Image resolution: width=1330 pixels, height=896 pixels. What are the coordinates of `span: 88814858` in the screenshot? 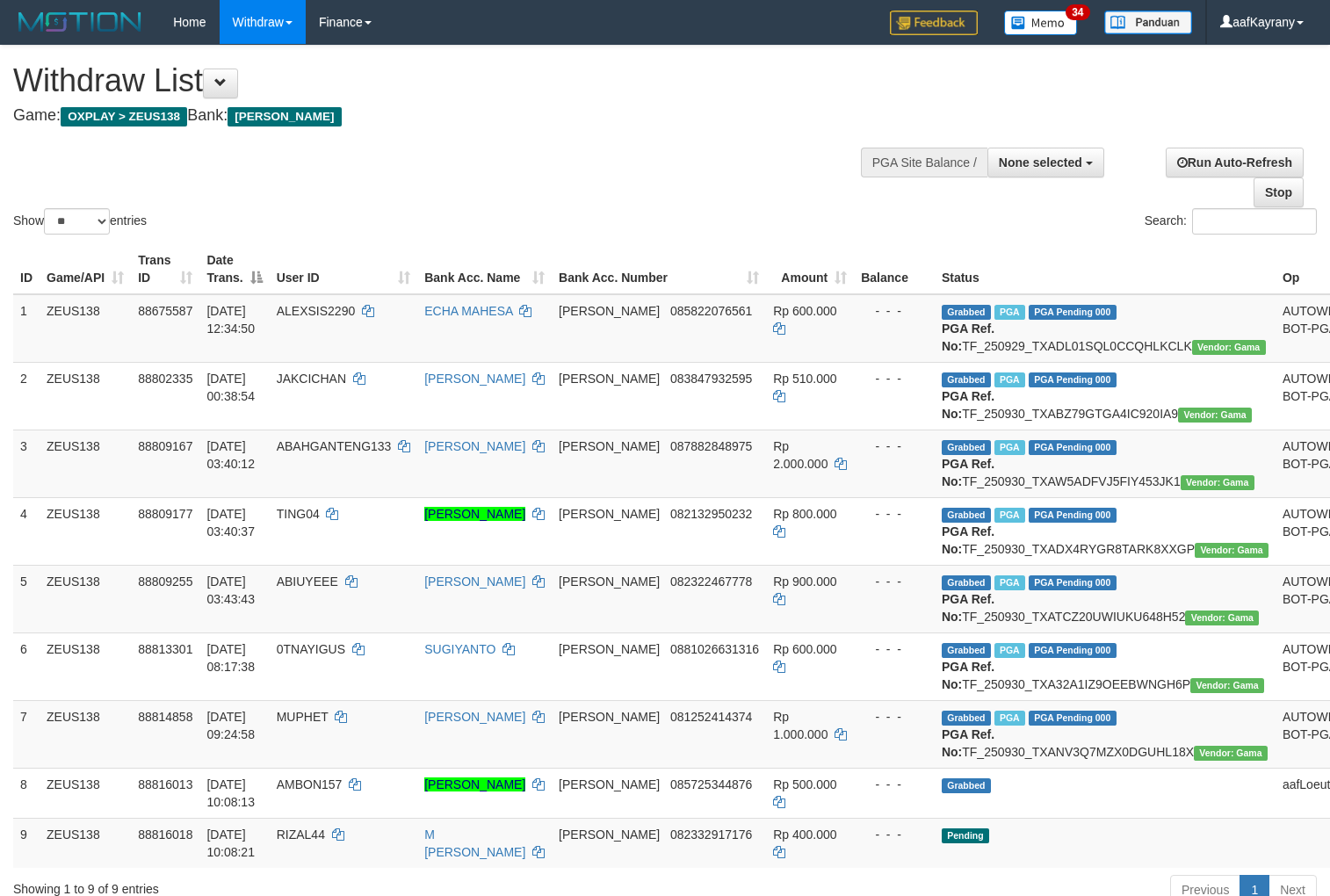 It's located at (165, 716).